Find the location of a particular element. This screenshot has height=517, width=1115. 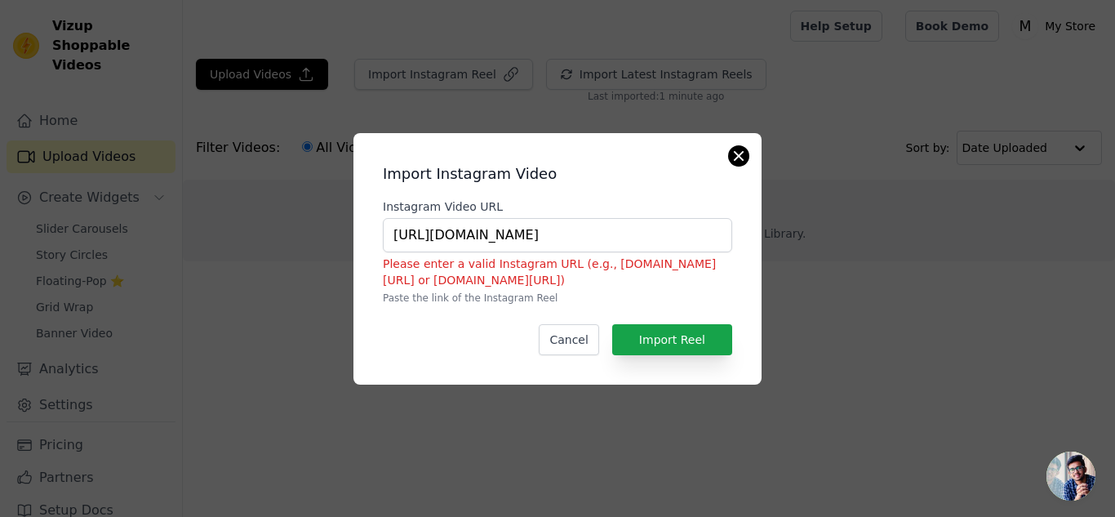

button: Import Reel is located at coordinates (672, 340).